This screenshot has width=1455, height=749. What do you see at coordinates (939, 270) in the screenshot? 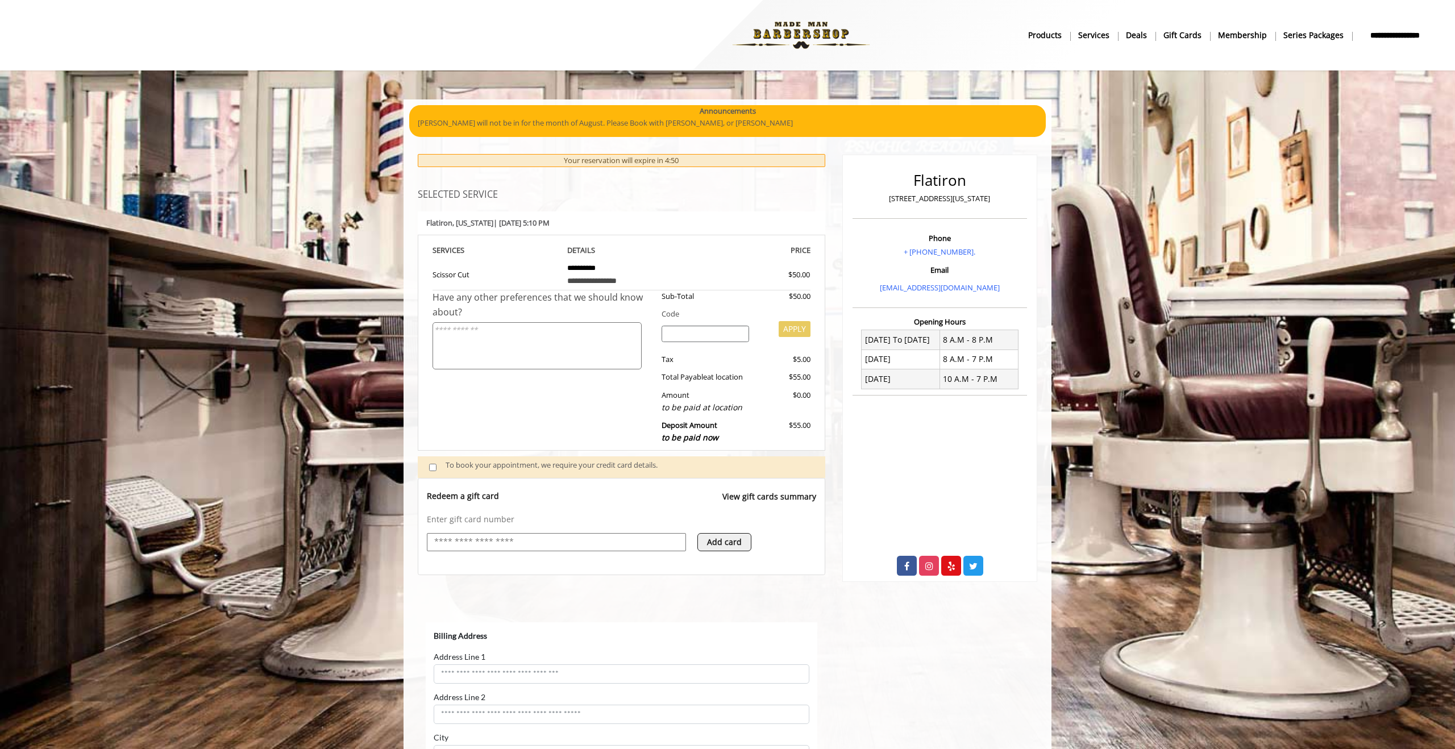
I see `h3: Email` at bounding box center [939, 270].